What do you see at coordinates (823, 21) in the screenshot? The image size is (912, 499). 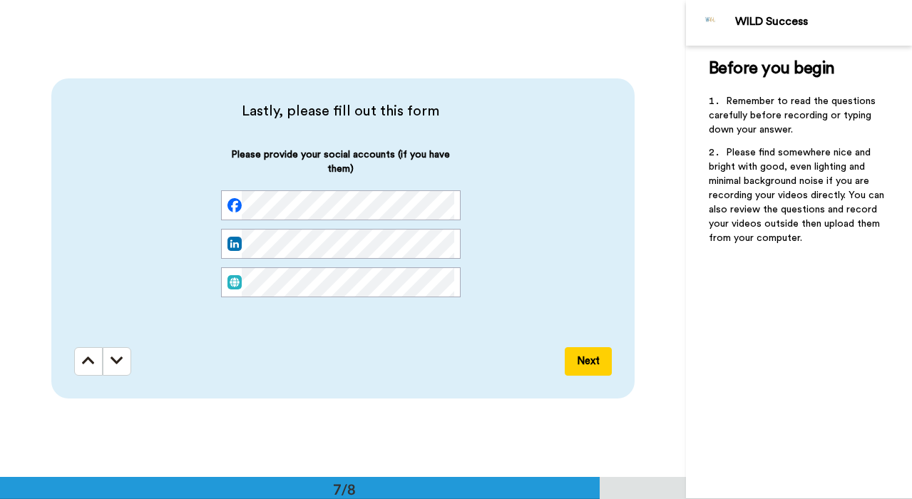 I see `div: WILD Success` at bounding box center [823, 21].